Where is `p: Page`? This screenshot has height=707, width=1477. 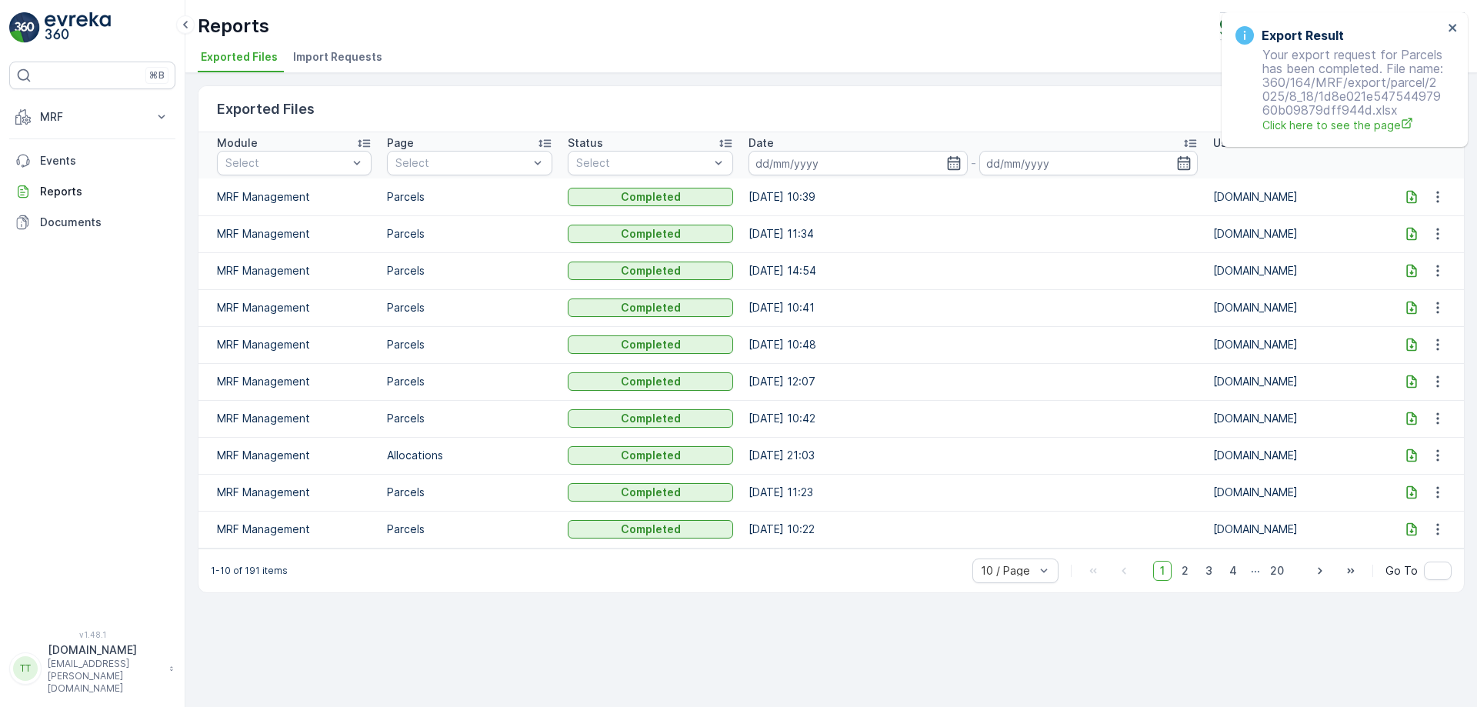 p: Page is located at coordinates (400, 143).